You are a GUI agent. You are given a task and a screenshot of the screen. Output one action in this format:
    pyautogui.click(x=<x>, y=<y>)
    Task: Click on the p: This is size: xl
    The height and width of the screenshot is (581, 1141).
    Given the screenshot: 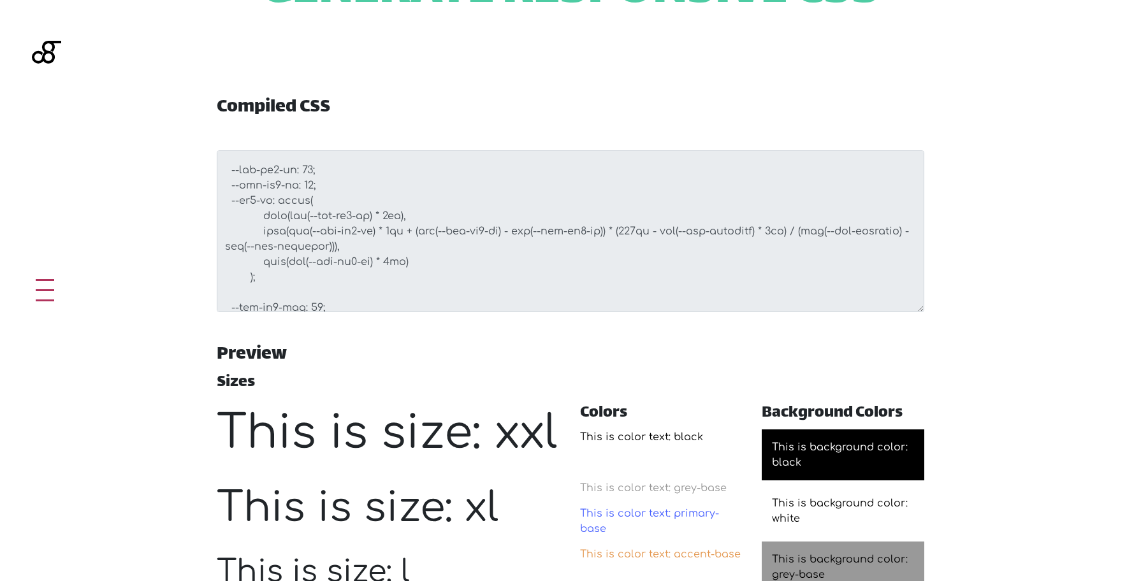 What is the action you would take?
    pyautogui.click(x=389, y=509)
    